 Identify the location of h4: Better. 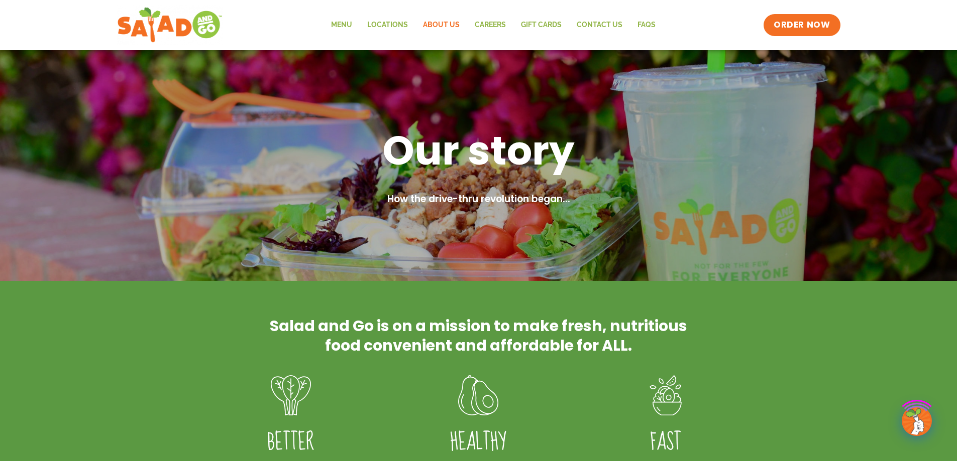
(291, 443).